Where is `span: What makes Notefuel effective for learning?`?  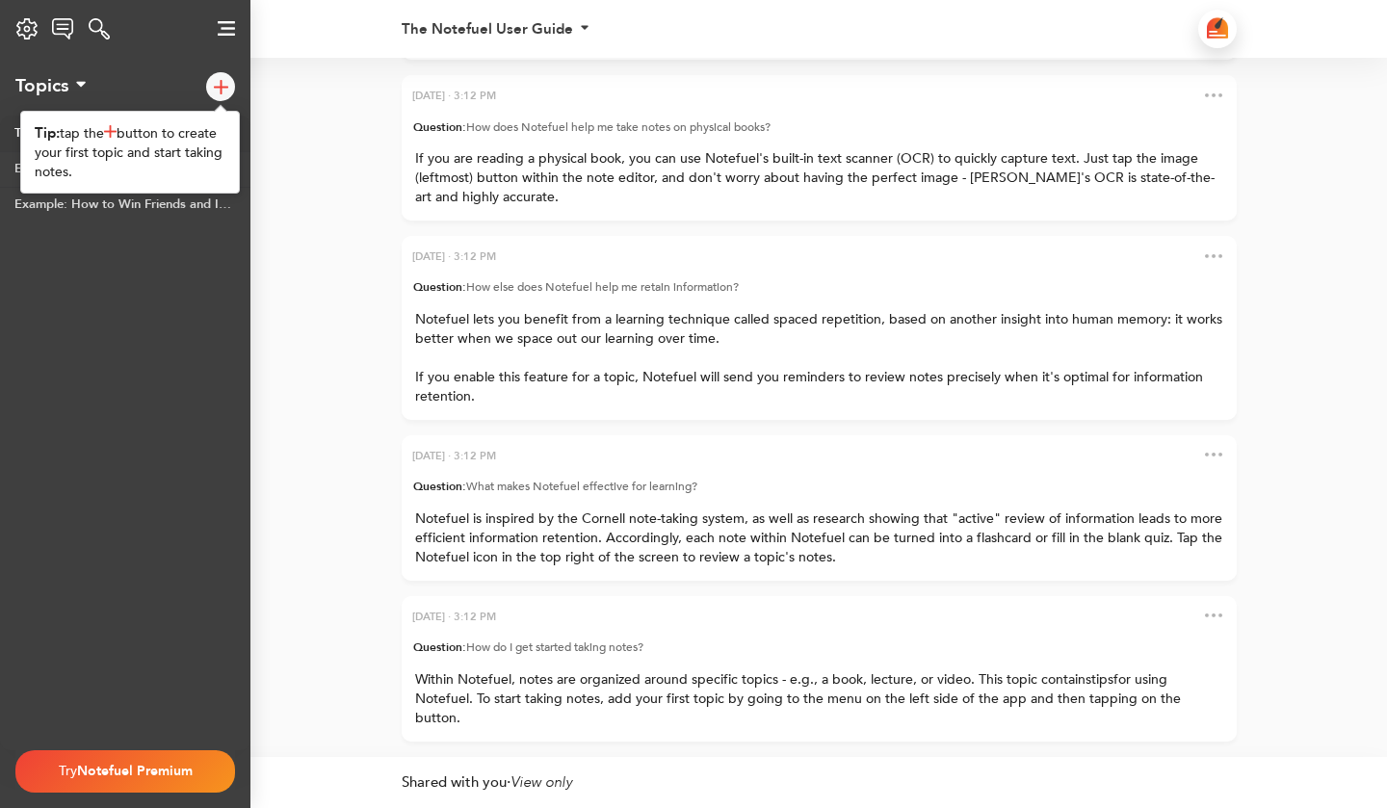 span: What makes Notefuel effective for learning? is located at coordinates (582, 486).